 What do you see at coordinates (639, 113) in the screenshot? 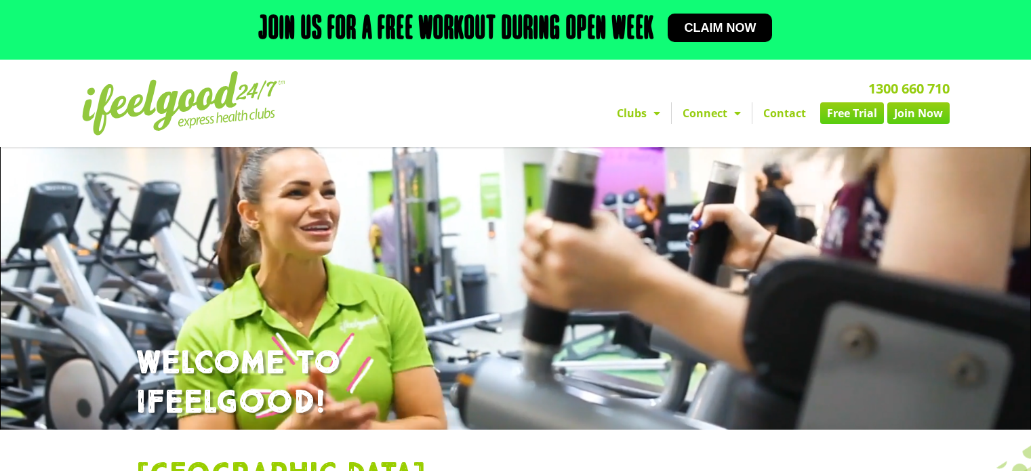
I see `a: Clubs` at bounding box center [639, 113].